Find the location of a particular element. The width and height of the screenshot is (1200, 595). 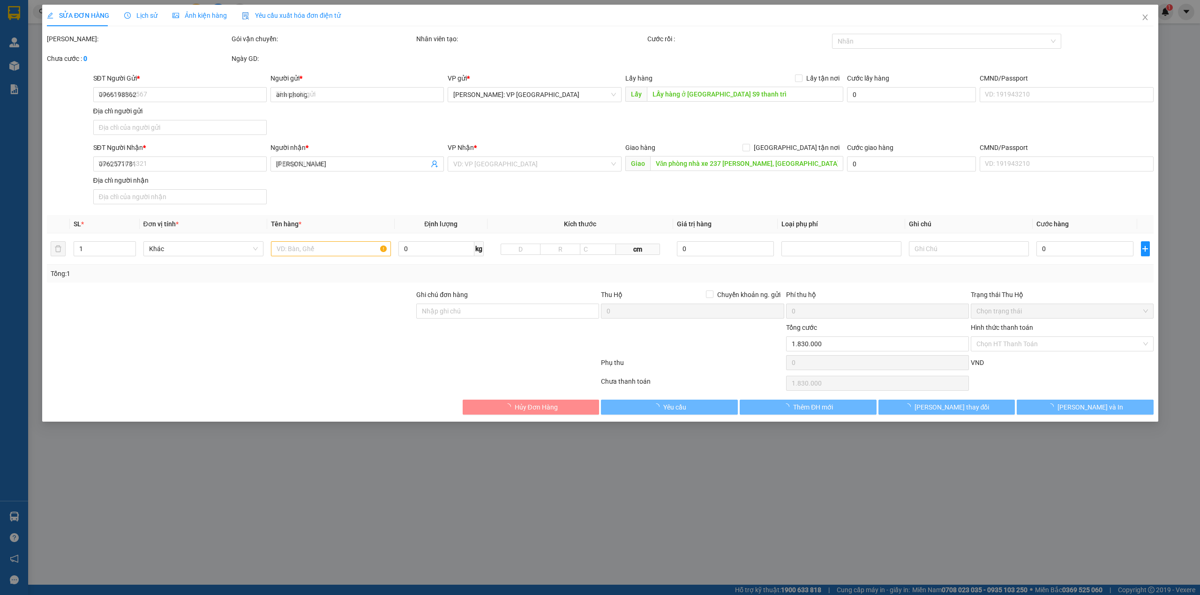

span: Cước hàng is located at coordinates (1052, 224).